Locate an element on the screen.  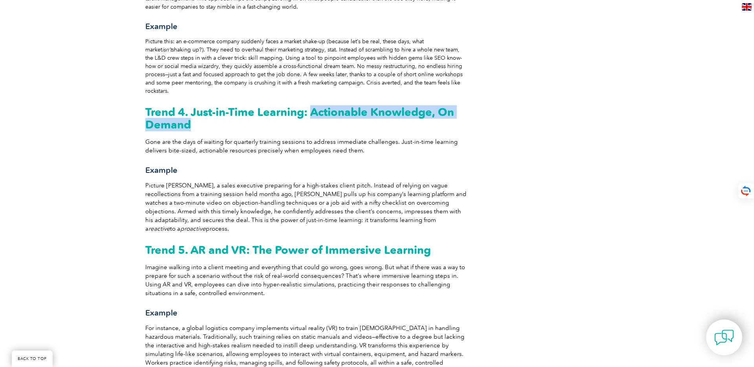
img: contact-chat.png is located at coordinates (724, 337).